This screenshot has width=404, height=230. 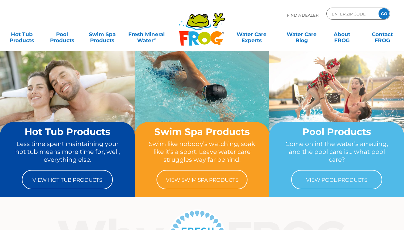 I want to click on img: home-banner-swim-spa-short, so click(x=202, y=101).